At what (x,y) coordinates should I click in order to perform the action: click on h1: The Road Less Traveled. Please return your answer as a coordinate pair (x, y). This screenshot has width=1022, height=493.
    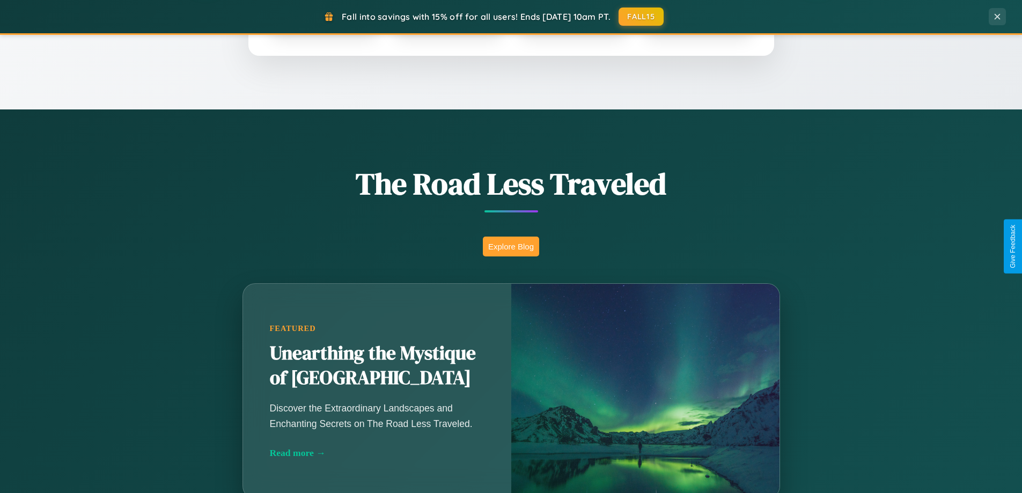
    Looking at the image, I should click on (511, 183).